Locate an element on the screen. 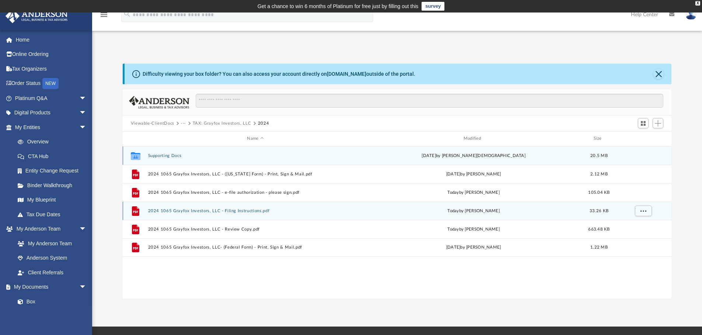 Image resolution: width=702 pixels, height=335 pixels. i: menu is located at coordinates (104, 15).